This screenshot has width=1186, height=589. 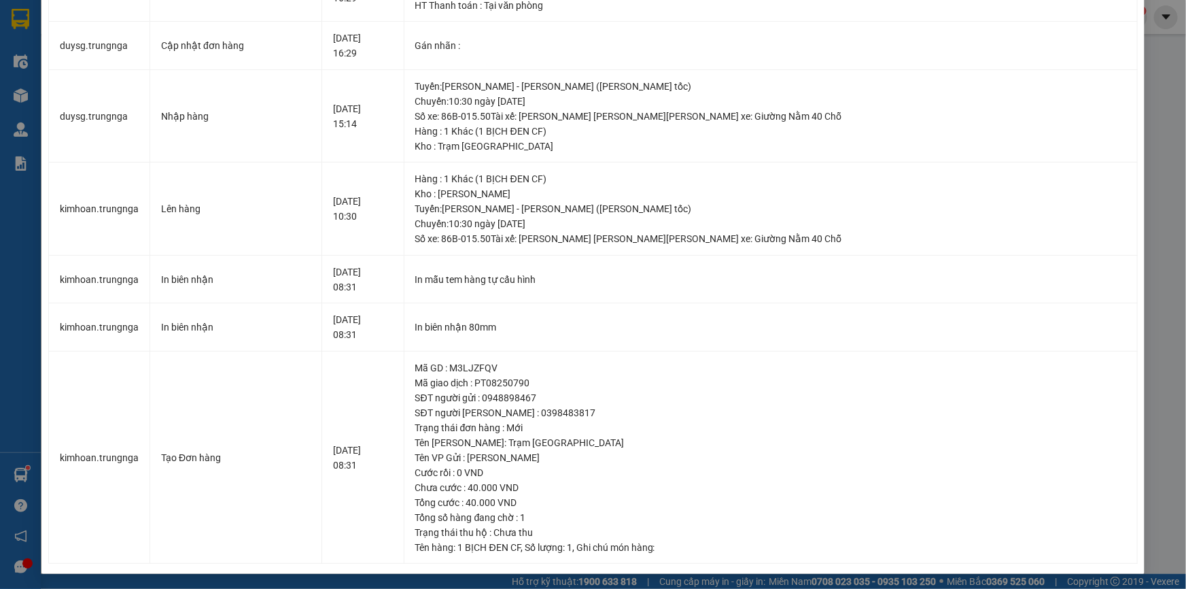 What do you see at coordinates (570, 547) in the screenshot?
I see `span: 1` at bounding box center [570, 547].